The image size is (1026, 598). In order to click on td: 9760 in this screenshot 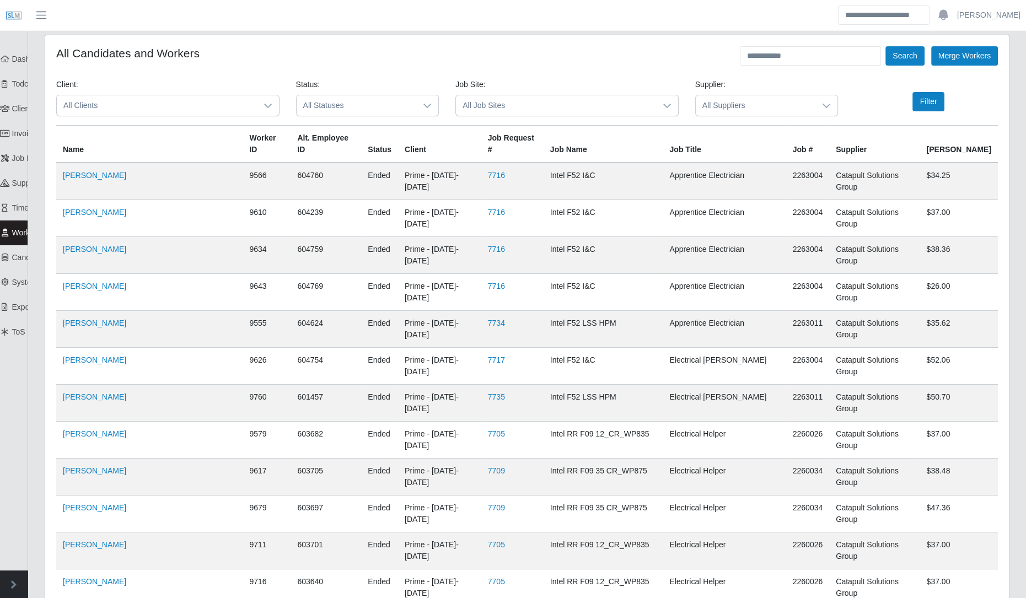, I will do `click(266, 403)`.